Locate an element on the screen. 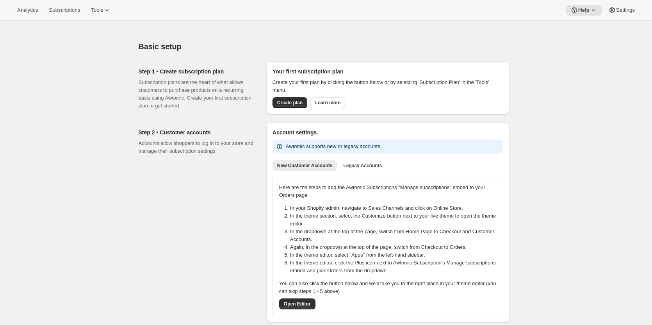 This screenshot has width=652, height=325. button: Analytics is located at coordinates (27, 10).